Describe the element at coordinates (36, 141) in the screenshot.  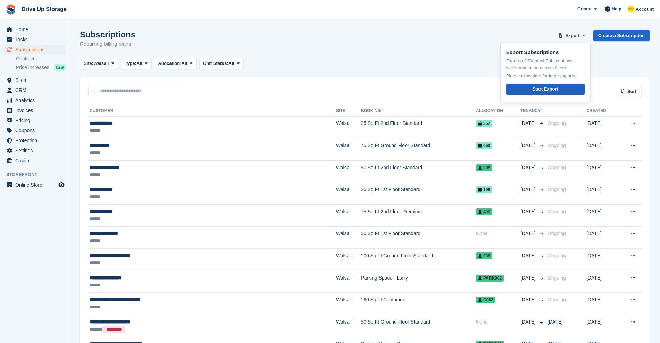
I see `span: Protection` at that location.